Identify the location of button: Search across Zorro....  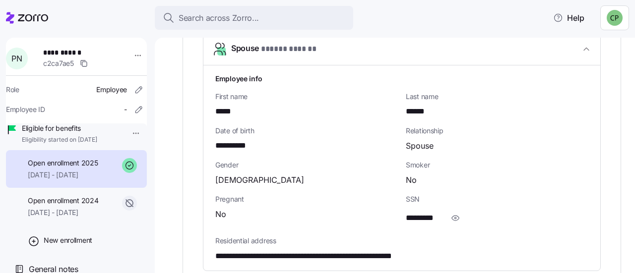
(254, 18).